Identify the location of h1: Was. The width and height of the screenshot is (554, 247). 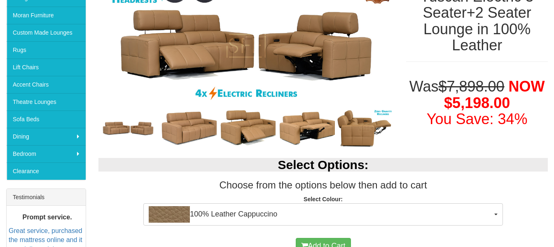
(477, 102).